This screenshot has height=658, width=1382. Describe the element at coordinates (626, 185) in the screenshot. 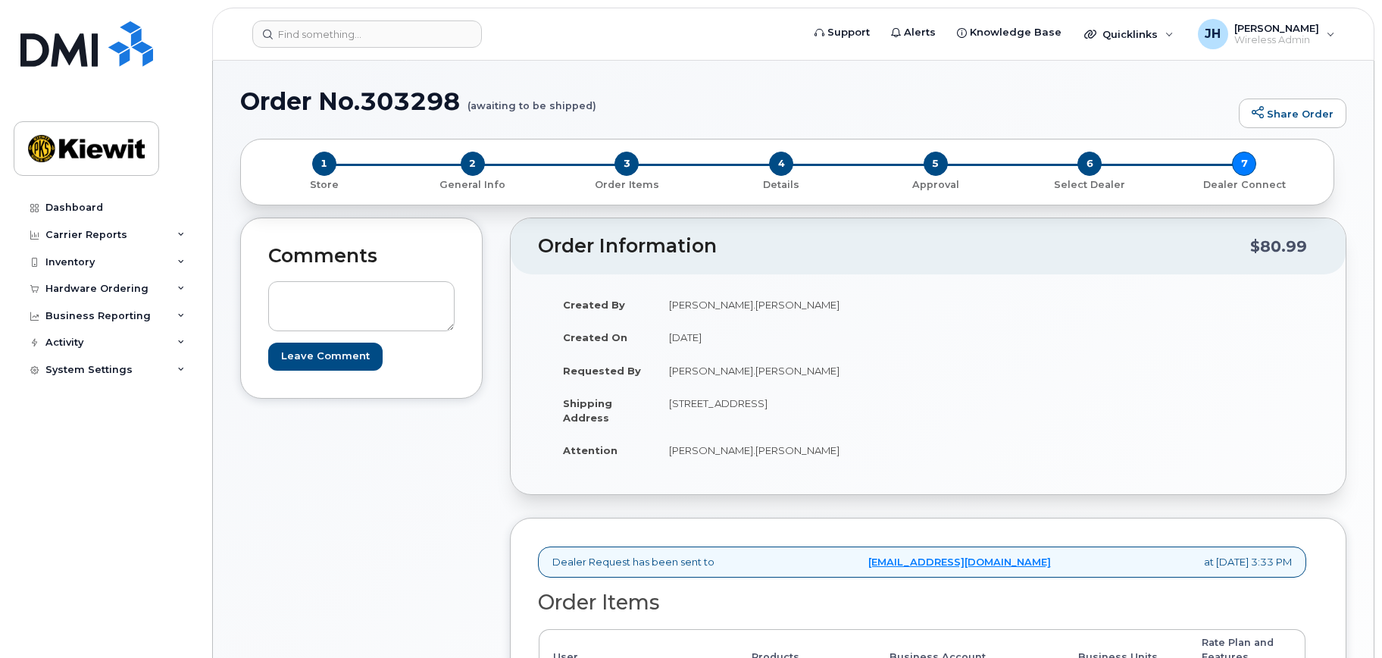

I see `p: Order Items` at that location.